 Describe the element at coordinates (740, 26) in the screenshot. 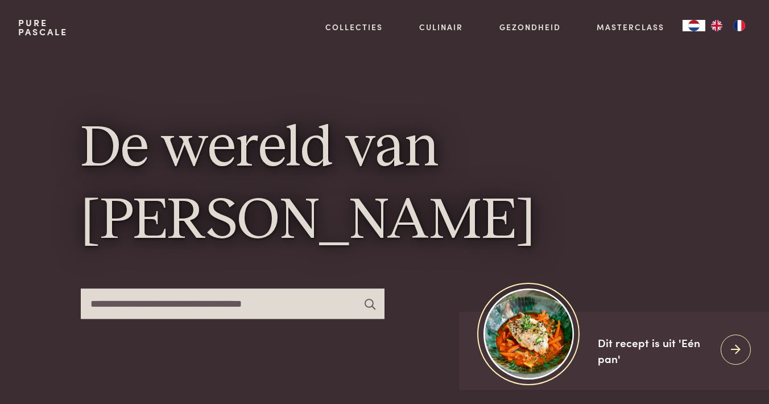

I see `a: FR` at that location.